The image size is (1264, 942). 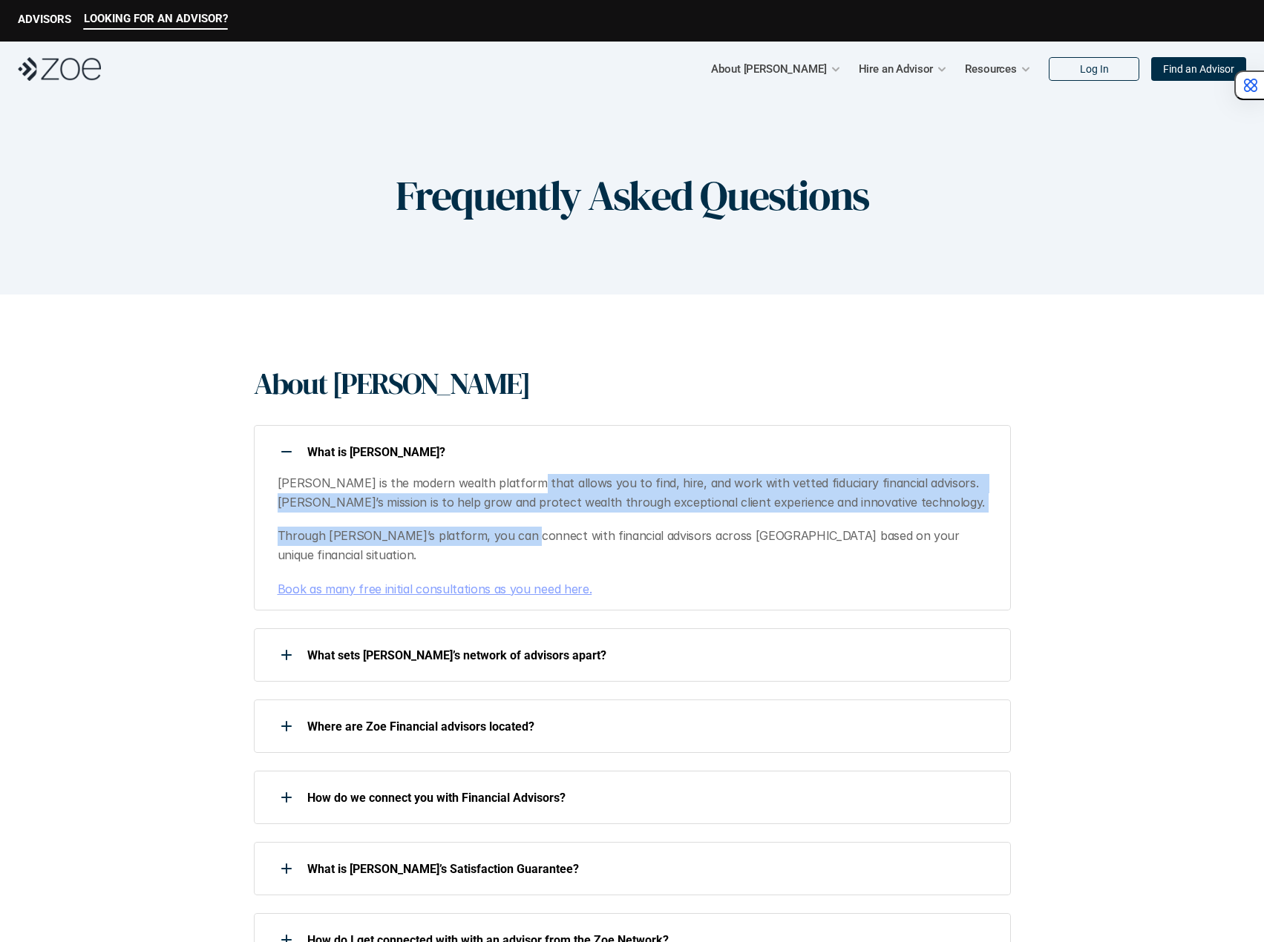 I want to click on p: ADVISORS, so click(x=45, y=19).